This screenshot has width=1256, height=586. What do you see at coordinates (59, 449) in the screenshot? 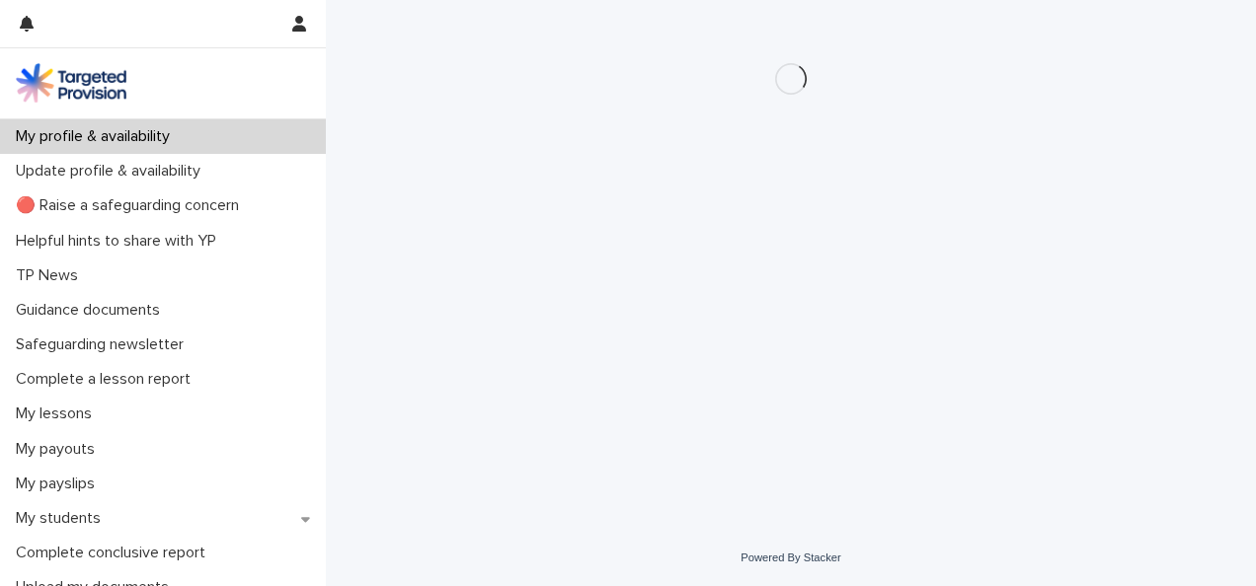
I see `p: My payouts` at bounding box center [59, 449].